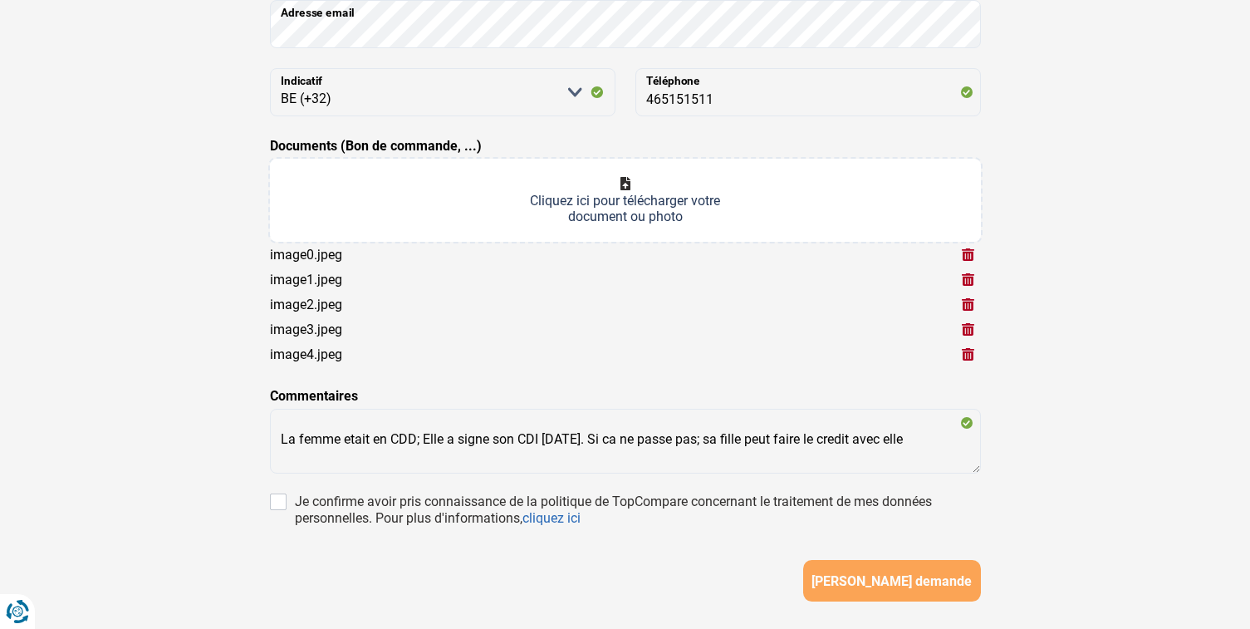  I want to click on div: image4.jpeg, so click(306, 354).